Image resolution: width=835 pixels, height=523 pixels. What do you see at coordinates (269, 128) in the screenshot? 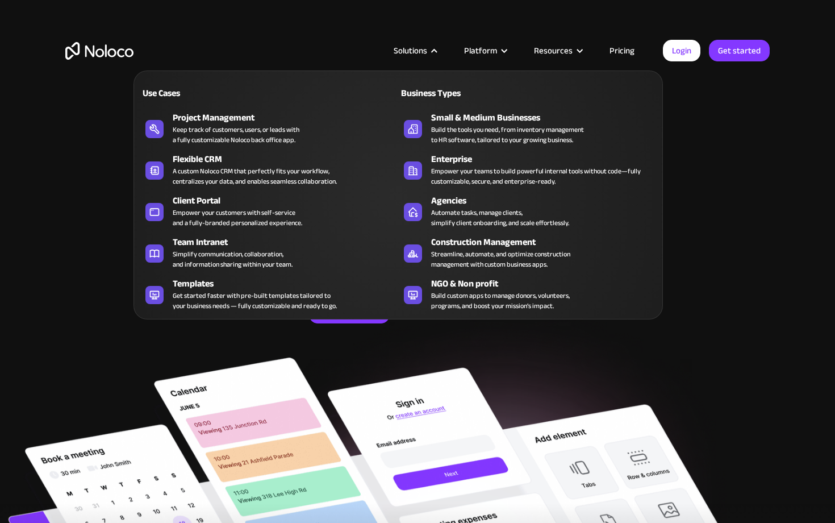
I see `a: Project ManagementKeep track of customers, users, or leads witha fully customizable Noloco back o...` at bounding box center [269, 128].